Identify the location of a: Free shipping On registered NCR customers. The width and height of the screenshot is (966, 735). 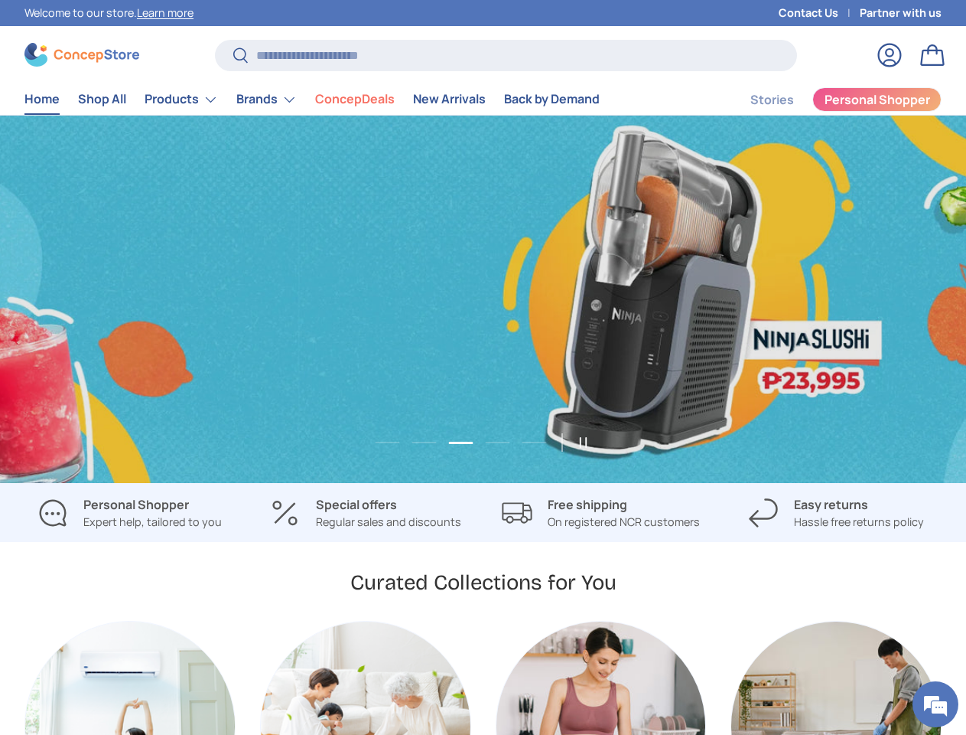
(601, 513).